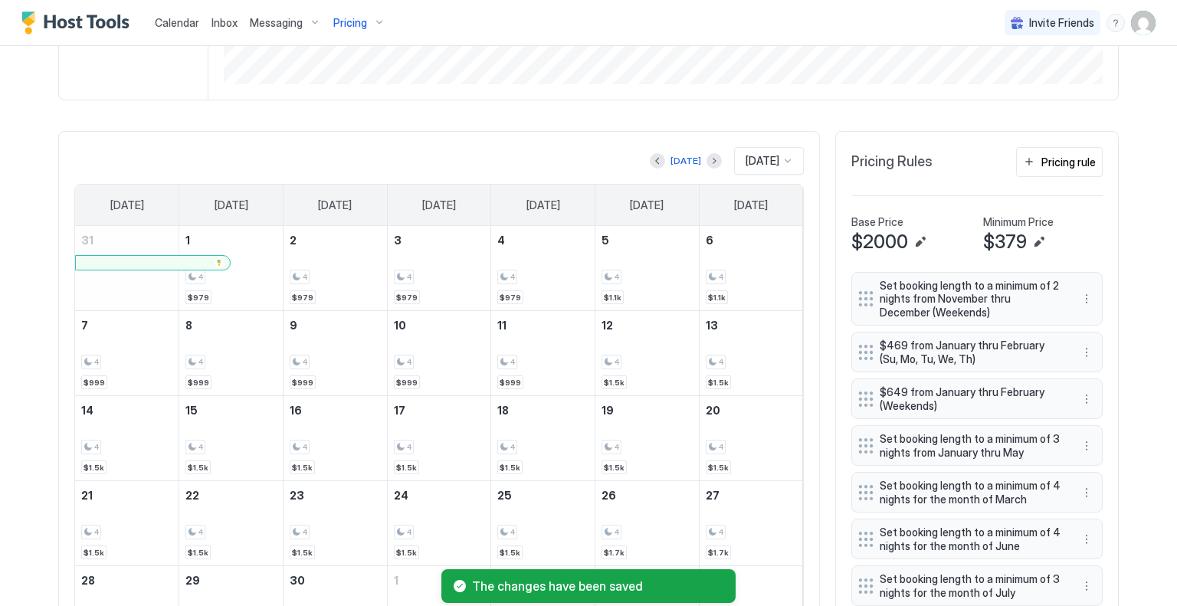 Image resolution: width=1177 pixels, height=606 pixels. What do you see at coordinates (231, 438) in the screenshot?
I see `td: June 15, 2026` at bounding box center [231, 438].